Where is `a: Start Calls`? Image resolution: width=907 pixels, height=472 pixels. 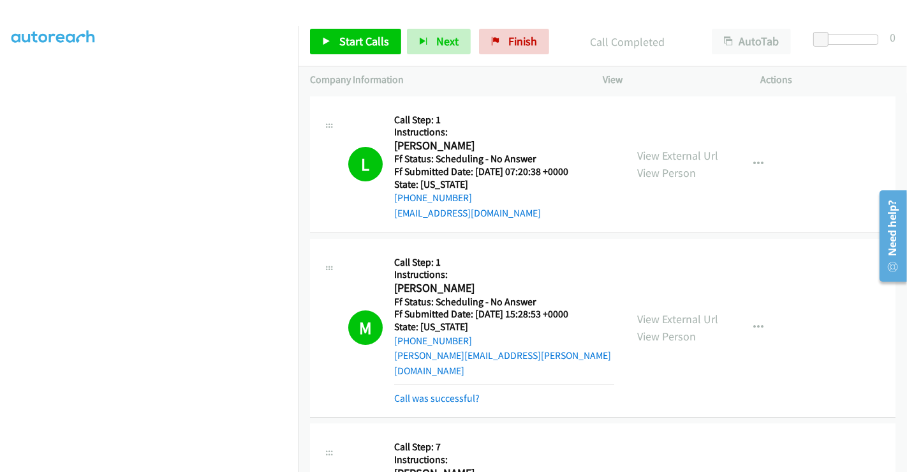
a: Start Calls is located at coordinates (355, 41).